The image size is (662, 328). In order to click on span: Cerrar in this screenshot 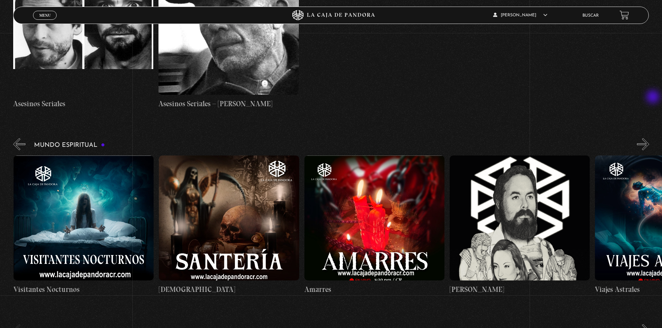, I will do `click(45, 22)`.